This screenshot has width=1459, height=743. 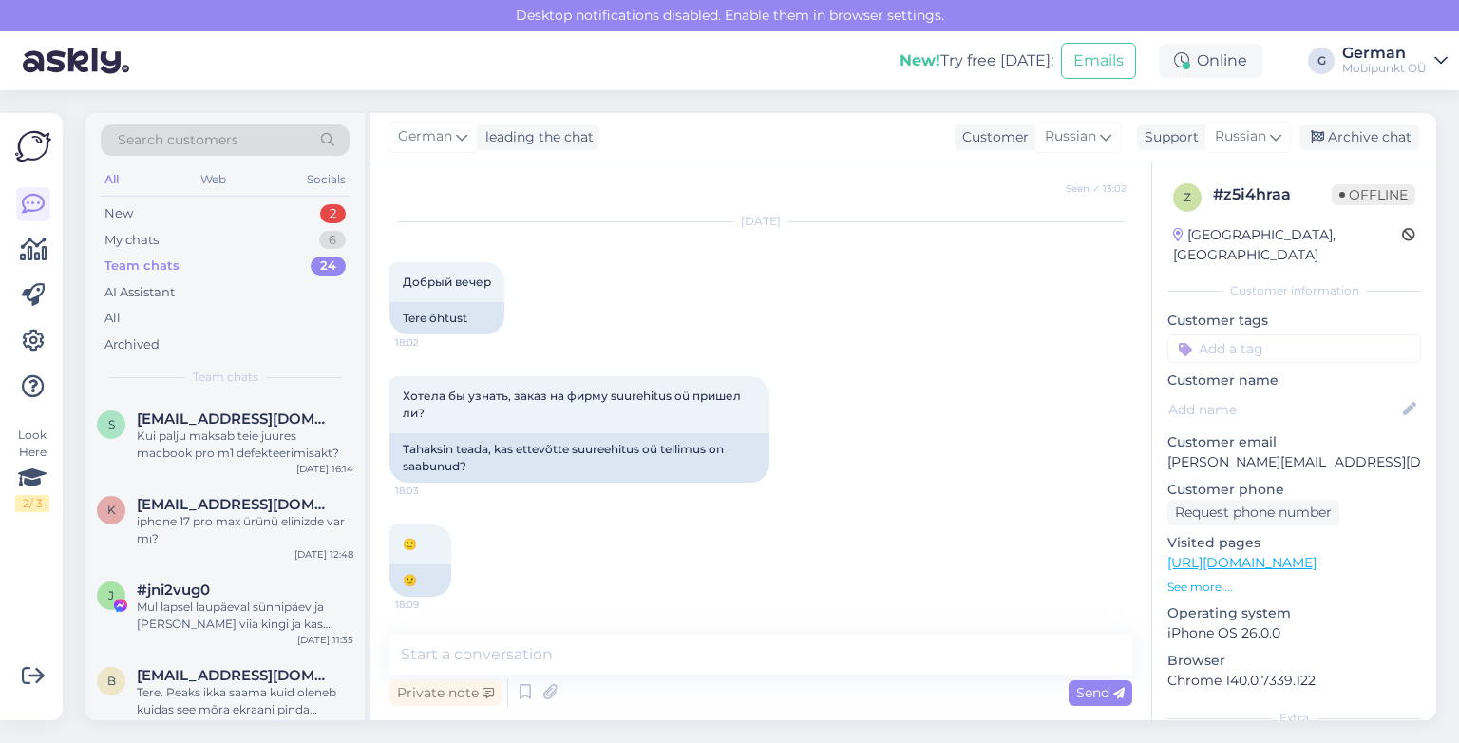 I want to click on div: Customer, so click(x=992, y=137).